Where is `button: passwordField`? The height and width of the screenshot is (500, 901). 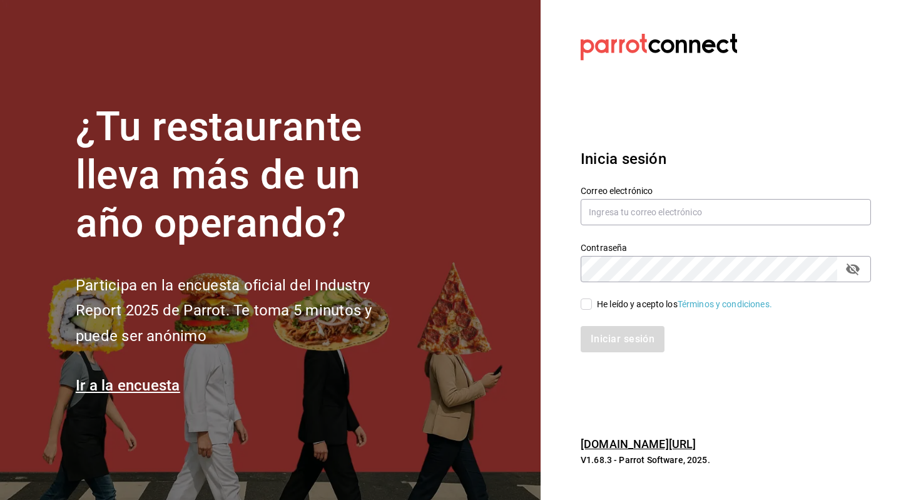 button: passwordField is located at coordinates (853, 269).